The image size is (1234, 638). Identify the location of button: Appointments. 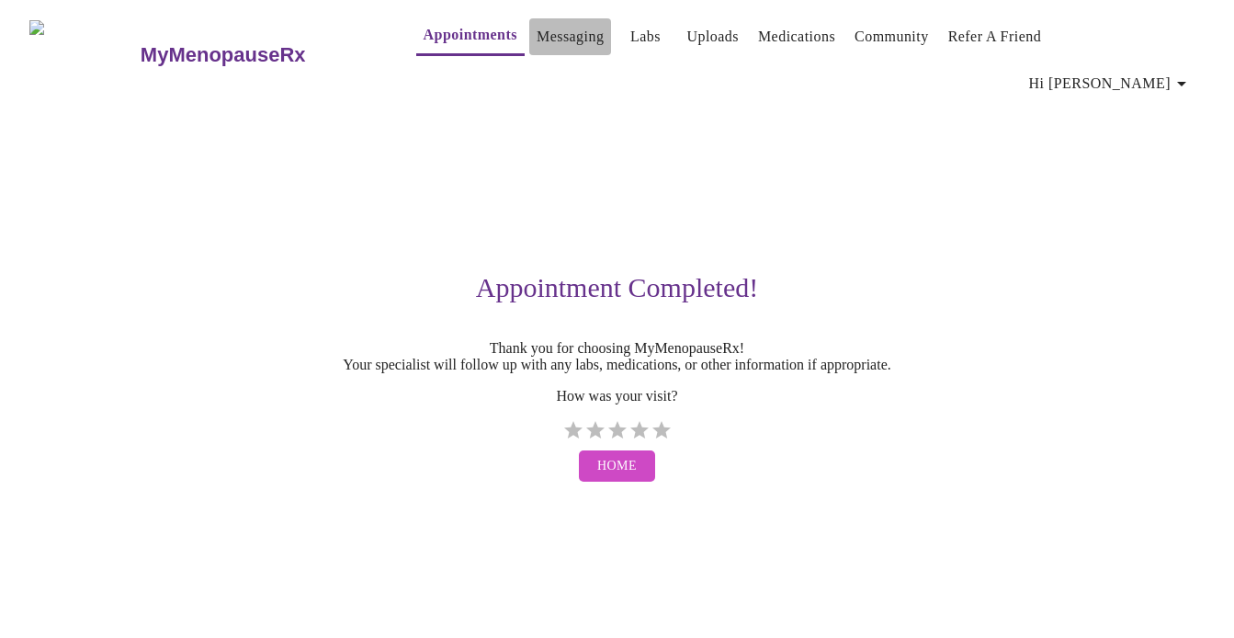
(471, 36).